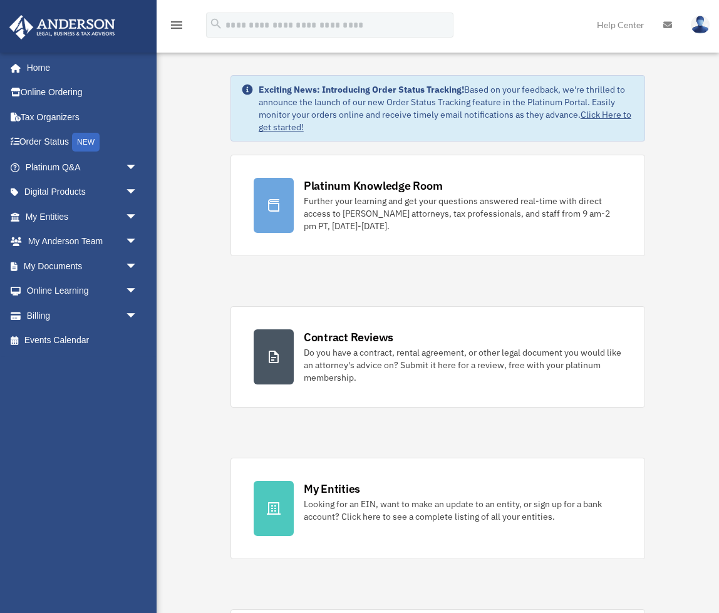 This screenshot has width=719, height=613. Describe the element at coordinates (83, 217) in the screenshot. I see `a: My Entitiesarrow_drop_down` at that location.